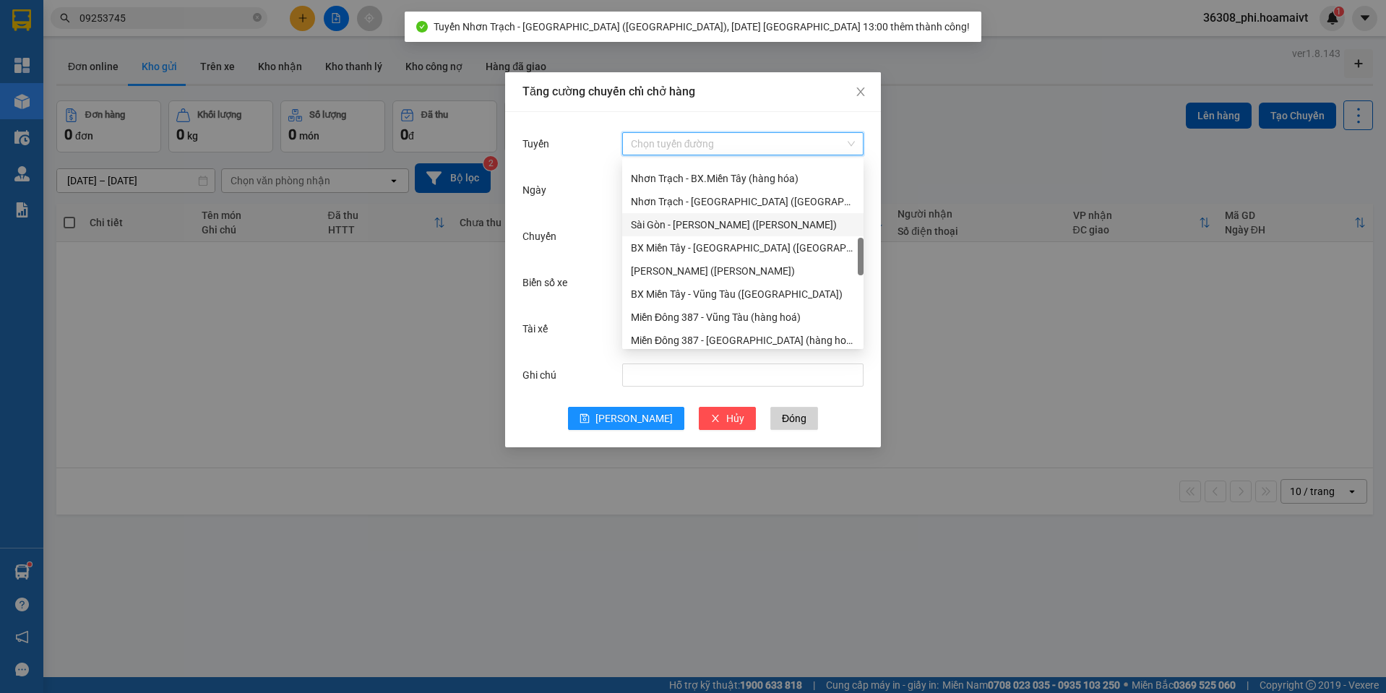 The width and height of the screenshot is (1386, 693). What do you see at coordinates (585, 419) in the screenshot?
I see `span: save` at bounding box center [585, 419].